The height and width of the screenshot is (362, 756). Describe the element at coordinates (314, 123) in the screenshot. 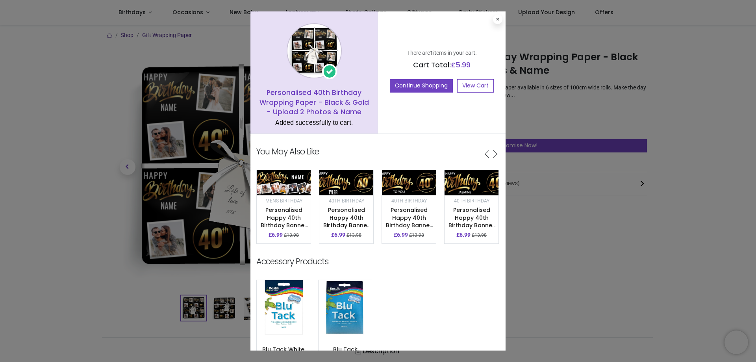

I see `div: Added successfully to cart.` at that location.